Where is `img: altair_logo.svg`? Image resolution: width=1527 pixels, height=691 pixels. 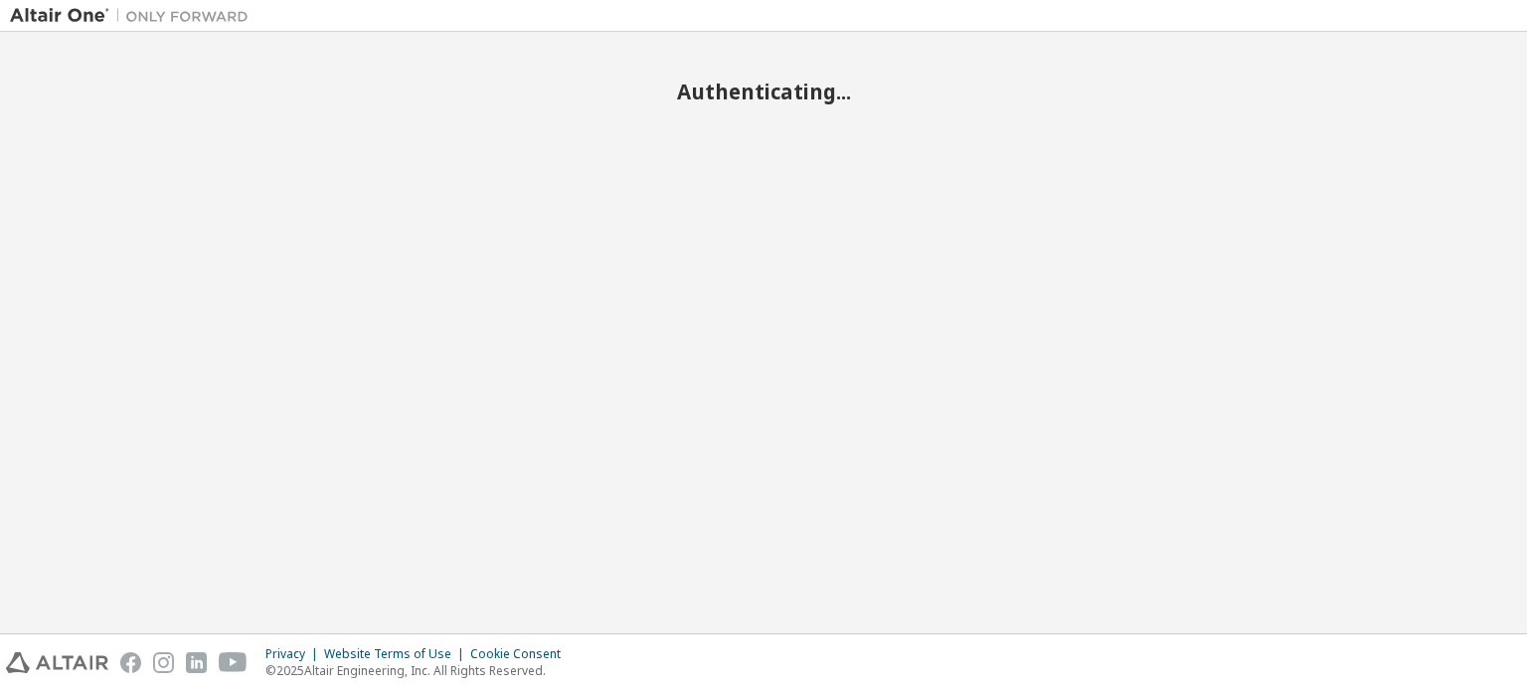 img: altair_logo.svg is located at coordinates (57, 662).